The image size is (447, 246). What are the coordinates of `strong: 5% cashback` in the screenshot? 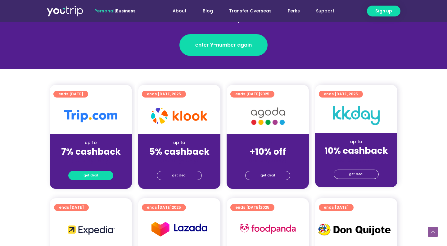 It's located at (180, 152).